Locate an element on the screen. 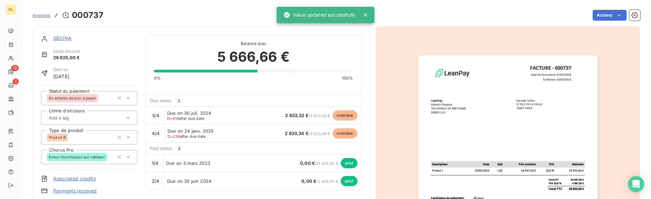 This screenshot has width=651, height=199. span: Due on 24 janv. 2025 is located at coordinates (191, 131).